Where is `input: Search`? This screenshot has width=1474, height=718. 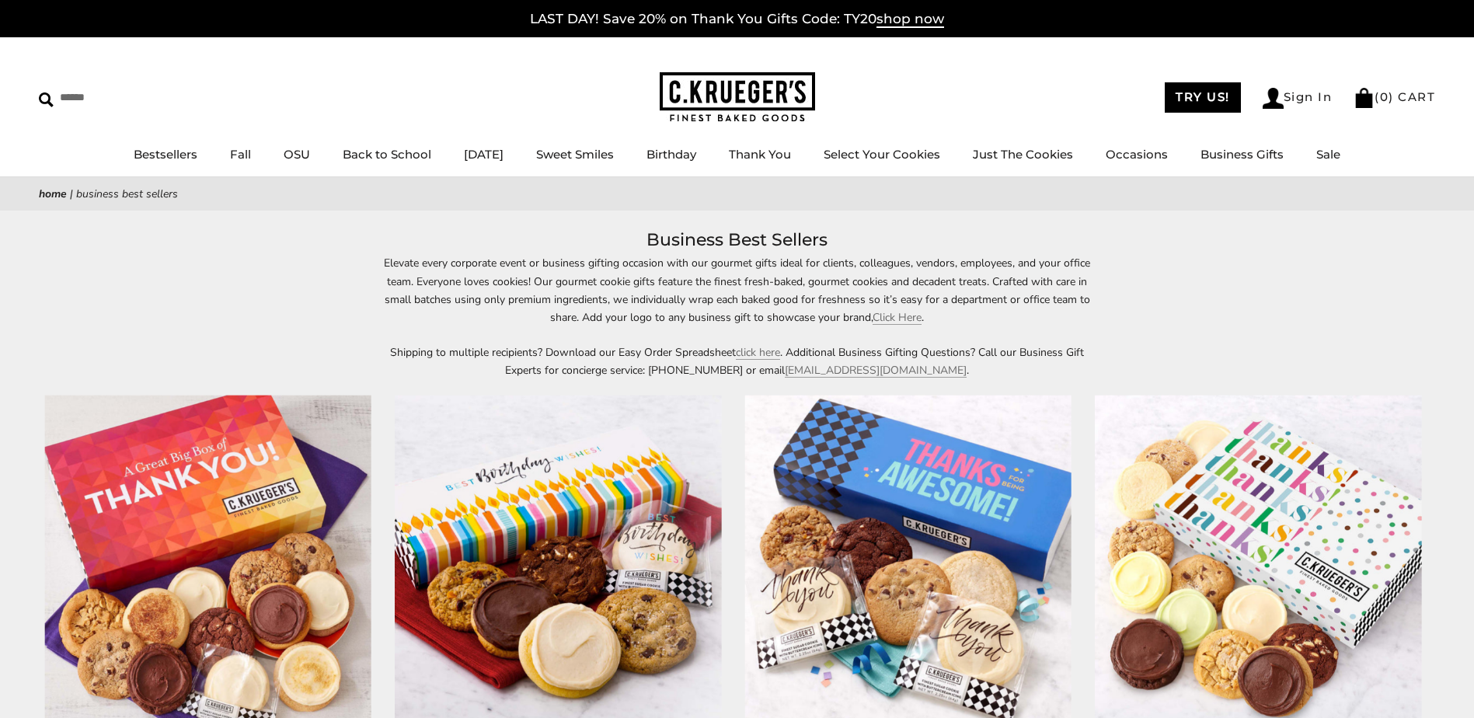
input: Search is located at coordinates (131, 97).